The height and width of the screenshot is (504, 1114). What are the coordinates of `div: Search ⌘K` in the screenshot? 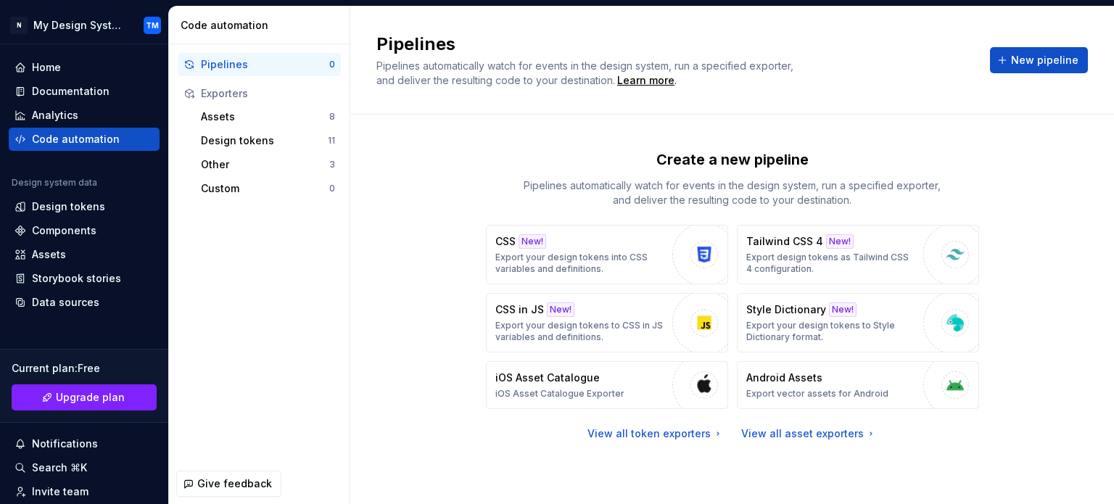 It's located at (59, 468).